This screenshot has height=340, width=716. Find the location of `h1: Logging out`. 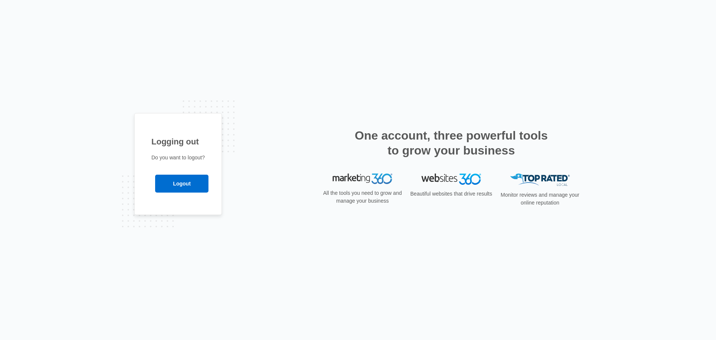

h1: Logging out is located at coordinates (178, 141).